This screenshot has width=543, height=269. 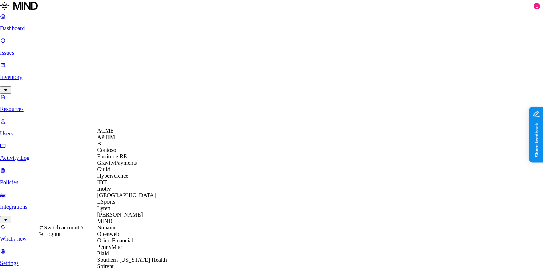 I want to click on span: IDT, so click(x=102, y=182).